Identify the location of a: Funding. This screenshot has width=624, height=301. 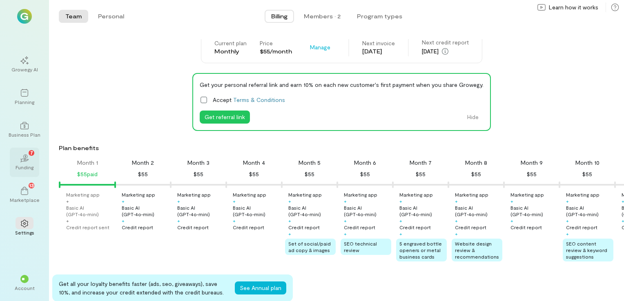
(25, 163).